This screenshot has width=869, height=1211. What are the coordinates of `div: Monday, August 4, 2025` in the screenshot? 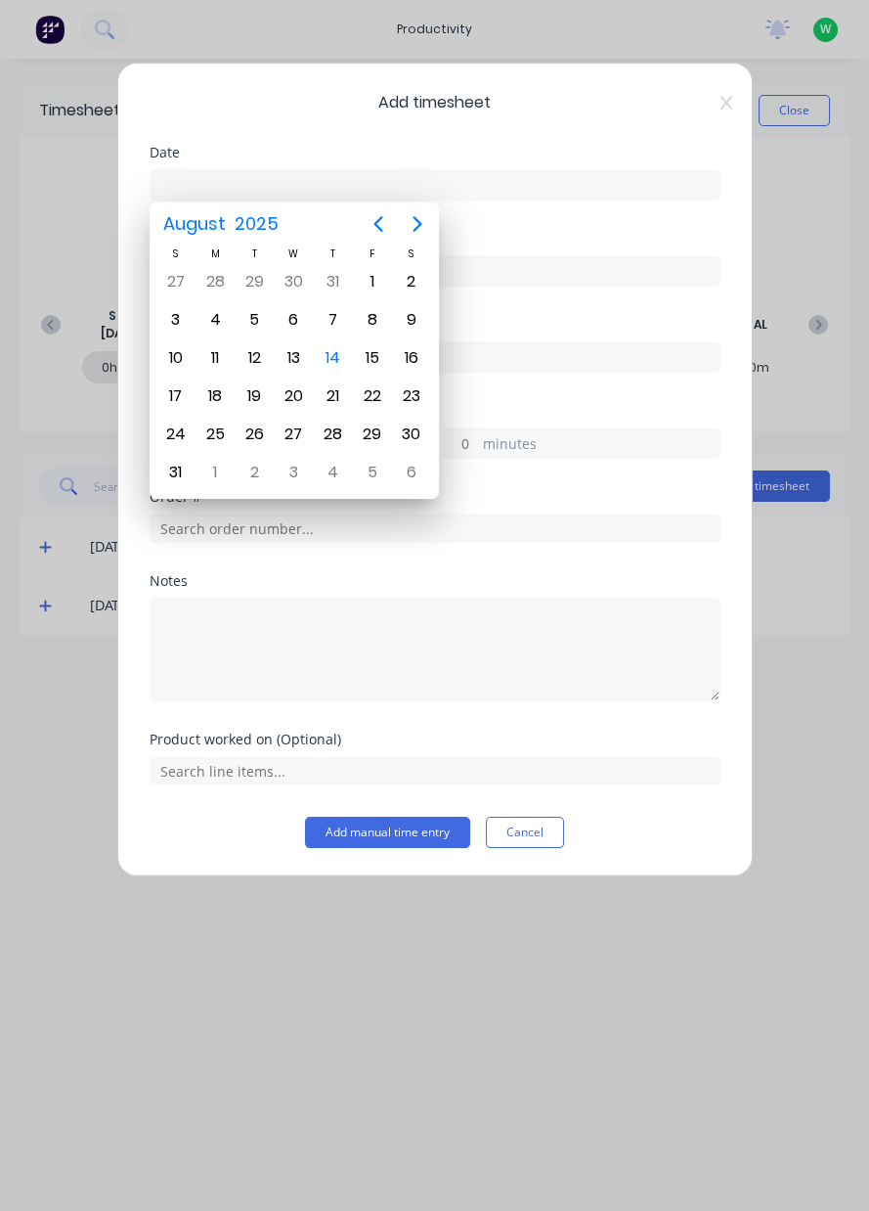 It's located at (215, 320).